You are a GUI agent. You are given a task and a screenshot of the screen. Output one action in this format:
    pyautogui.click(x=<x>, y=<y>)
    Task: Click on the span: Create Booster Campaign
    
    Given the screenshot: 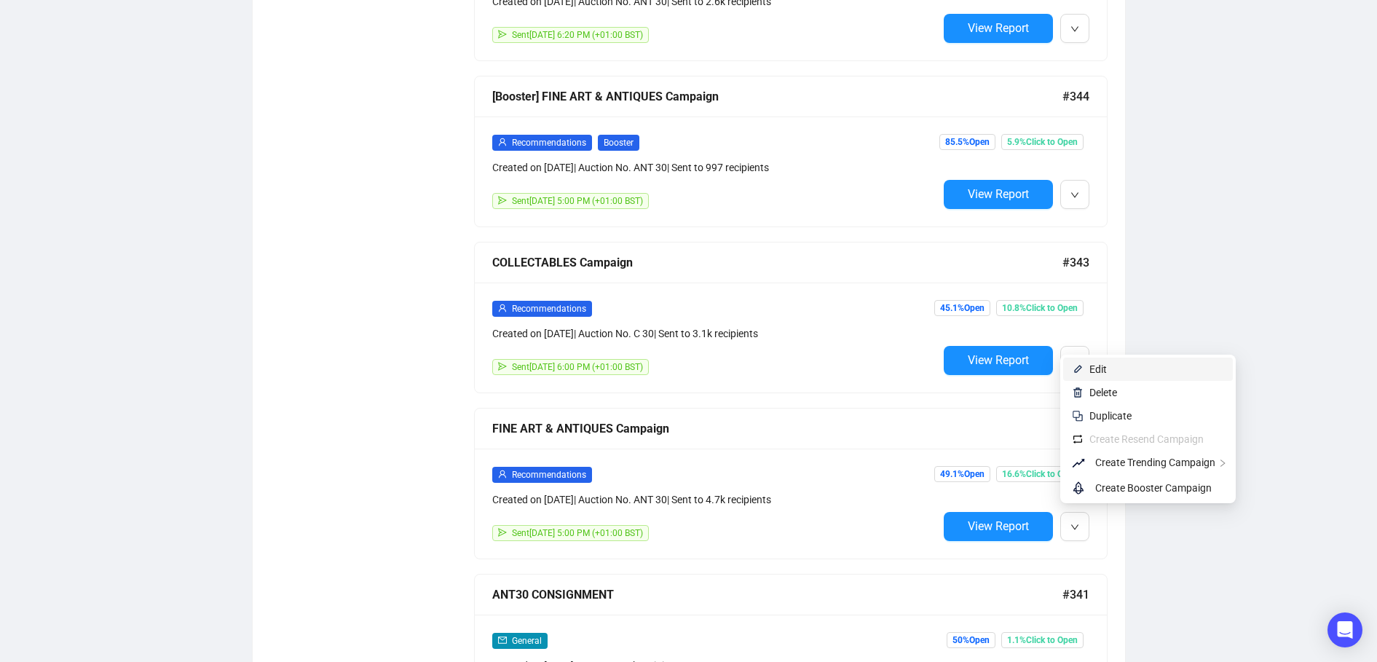 What is the action you would take?
    pyautogui.click(x=1154, y=488)
    